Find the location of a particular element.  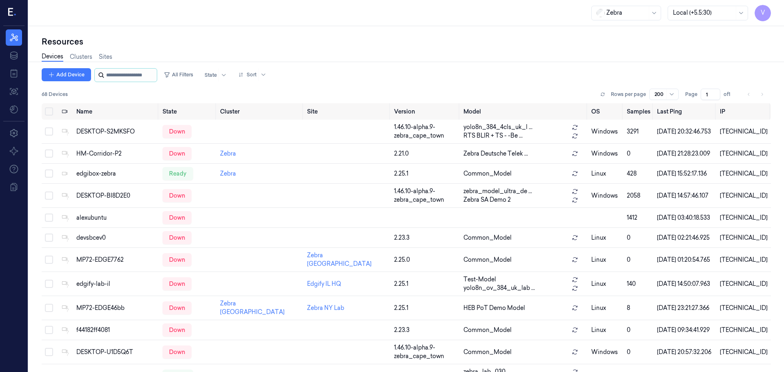

th: OS is located at coordinates (605, 111).